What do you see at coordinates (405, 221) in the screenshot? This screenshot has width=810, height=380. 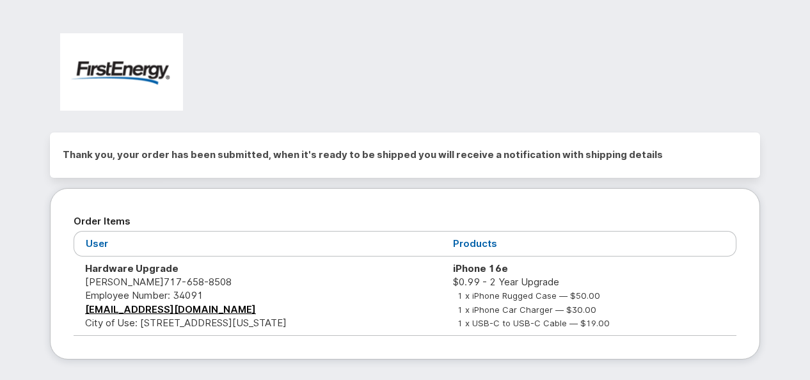 I see `h2: Order Items` at bounding box center [405, 221].